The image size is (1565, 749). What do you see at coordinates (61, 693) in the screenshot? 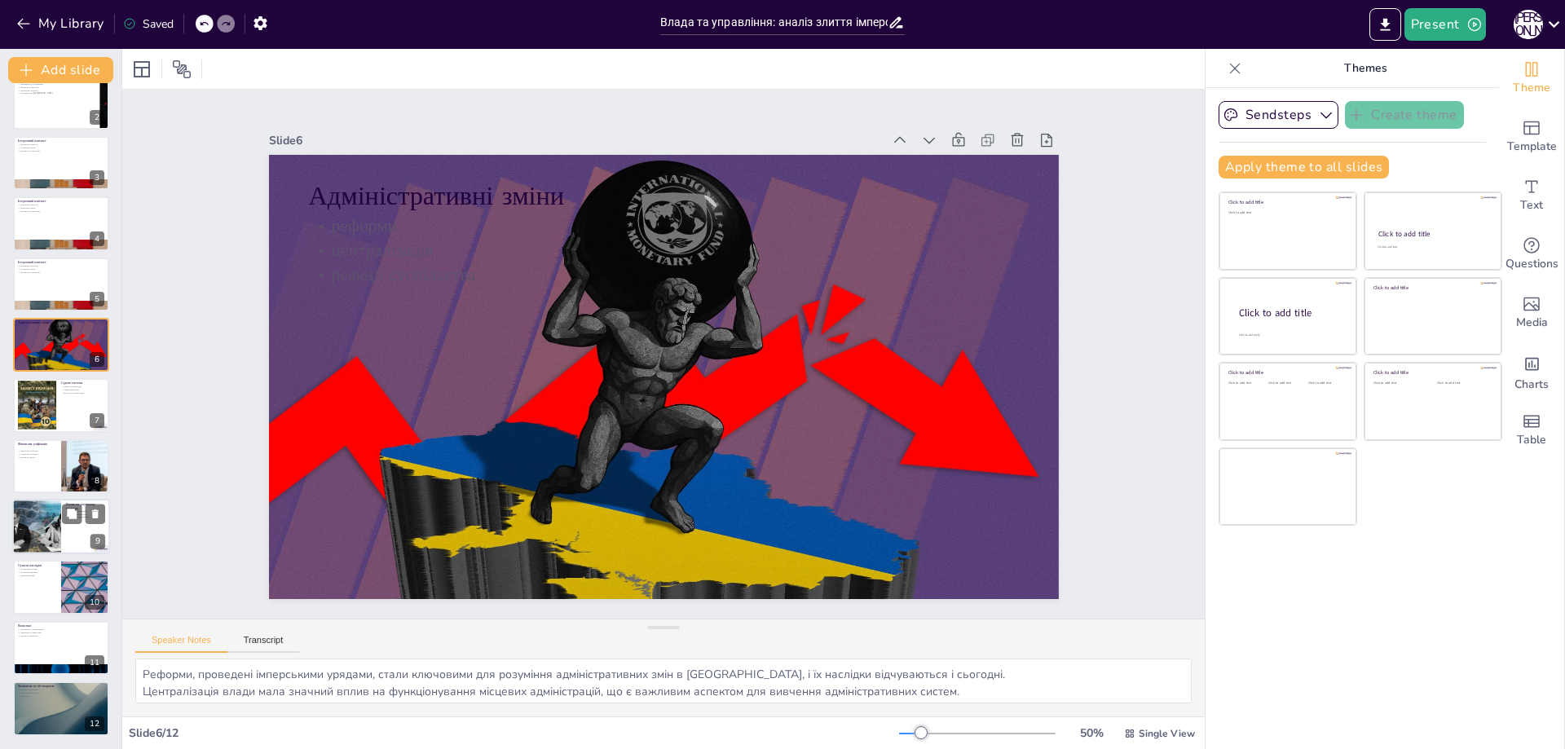
I see `p: висловлення думок` at bounding box center [61, 693].